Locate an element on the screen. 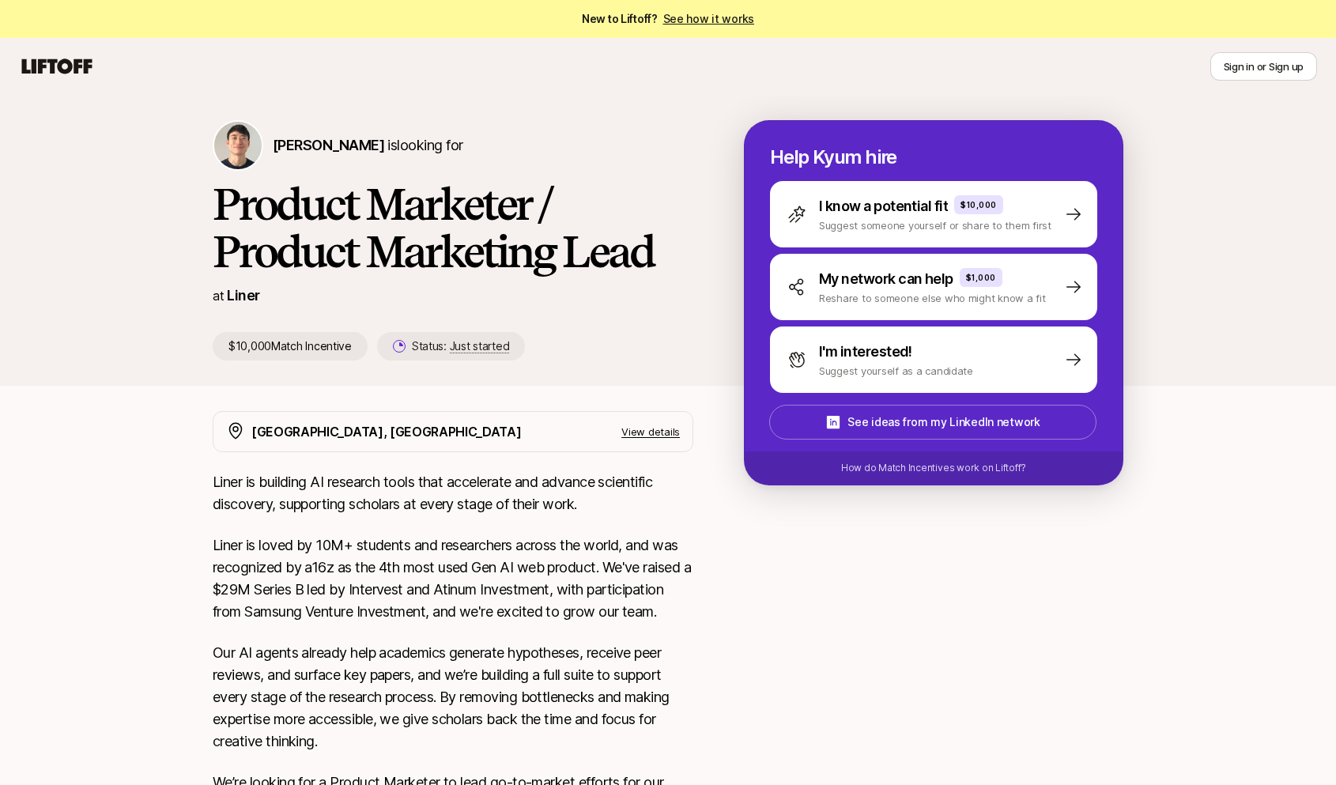 This screenshot has width=1336, height=785. p: Liner is loved by 10M+ students and researchers across the world, and was recognized by a16z as t... is located at coordinates (453, 579).